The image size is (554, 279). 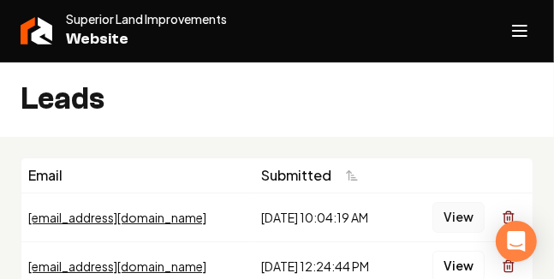 What do you see at coordinates (62, 99) in the screenshot?
I see `h2: Leads` at bounding box center [62, 99].